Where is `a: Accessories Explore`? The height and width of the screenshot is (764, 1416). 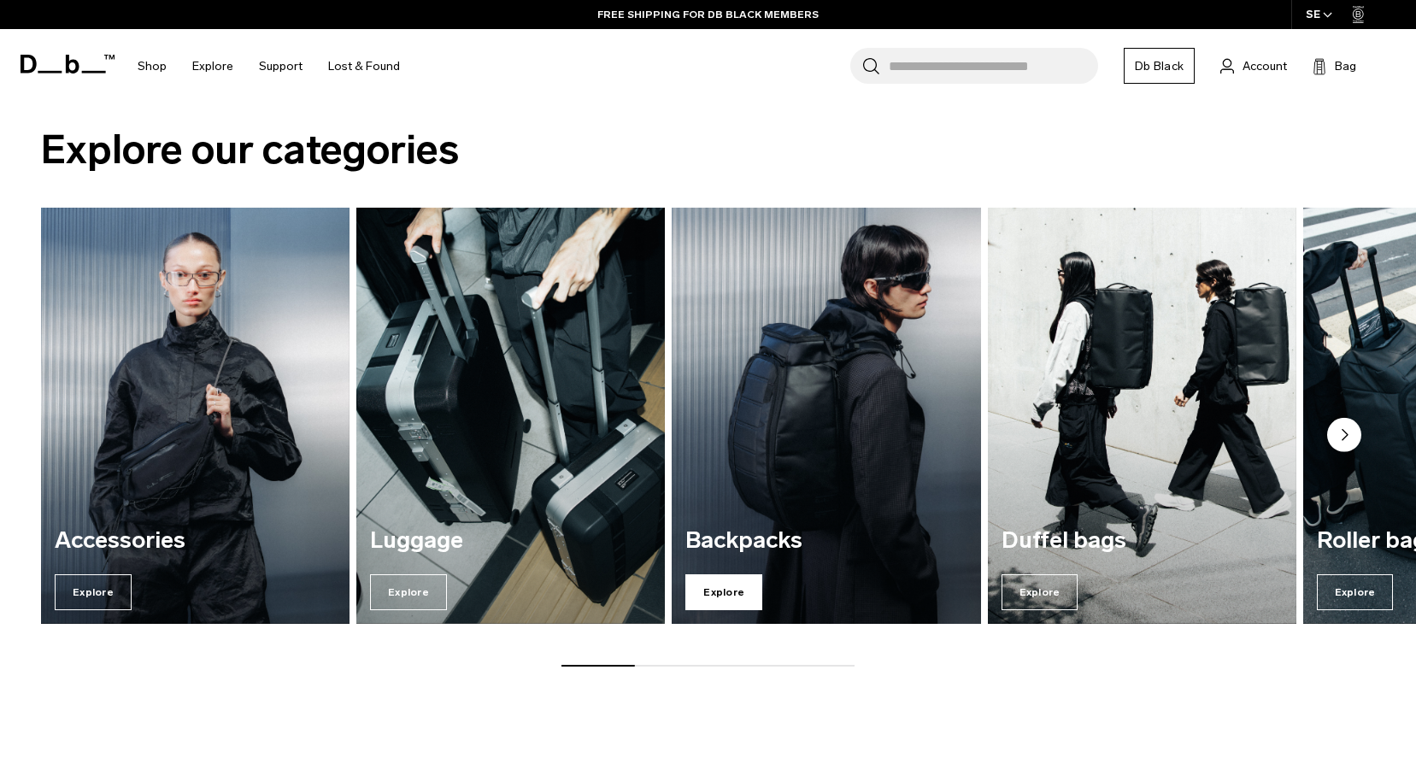 a: Accessories Explore is located at coordinates (195, 416).